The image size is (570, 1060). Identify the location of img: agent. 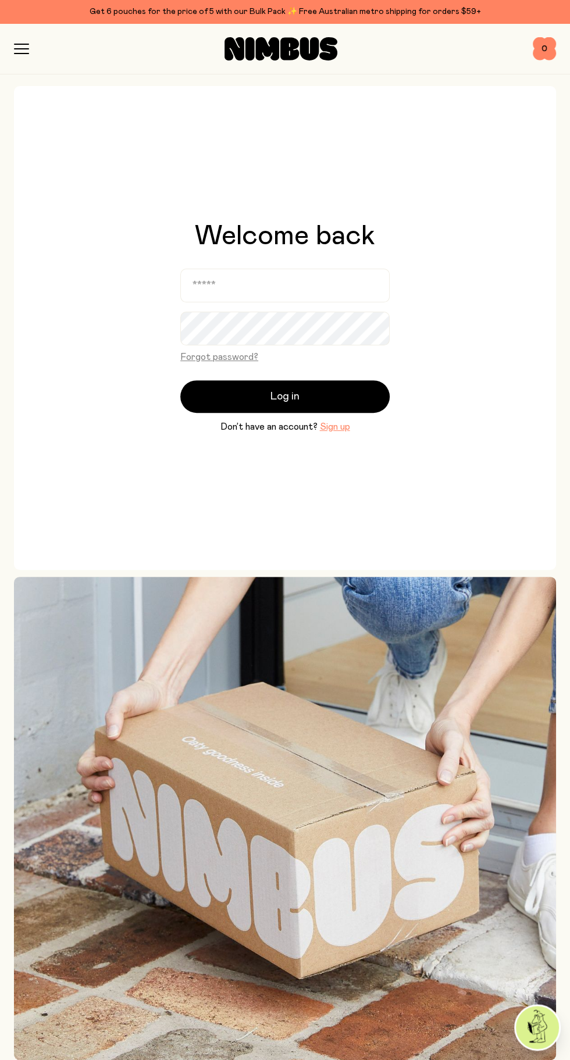
(538, 1028).